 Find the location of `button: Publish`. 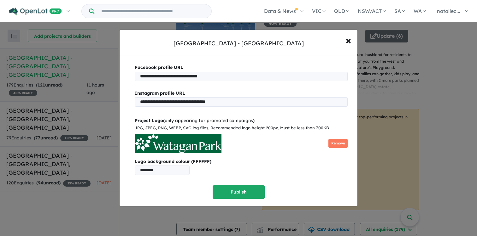

button: Publish is located at coordinates (238, 192).